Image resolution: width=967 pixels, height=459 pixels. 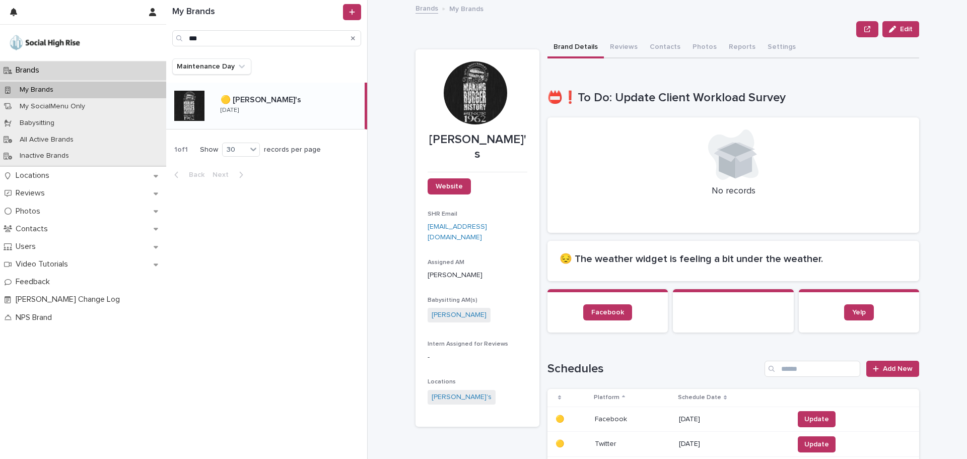 I want to click on span: Back, so click(x=193, y=175).